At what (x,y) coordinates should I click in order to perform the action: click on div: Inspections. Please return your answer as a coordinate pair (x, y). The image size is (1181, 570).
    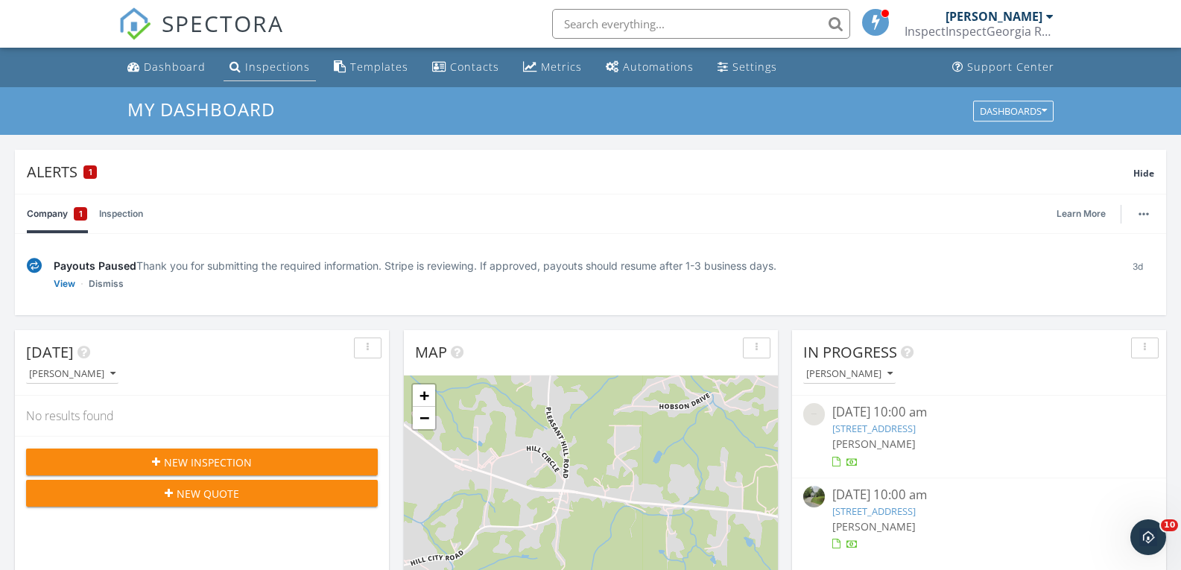
    Looking at the image, I should click on (277, 66).